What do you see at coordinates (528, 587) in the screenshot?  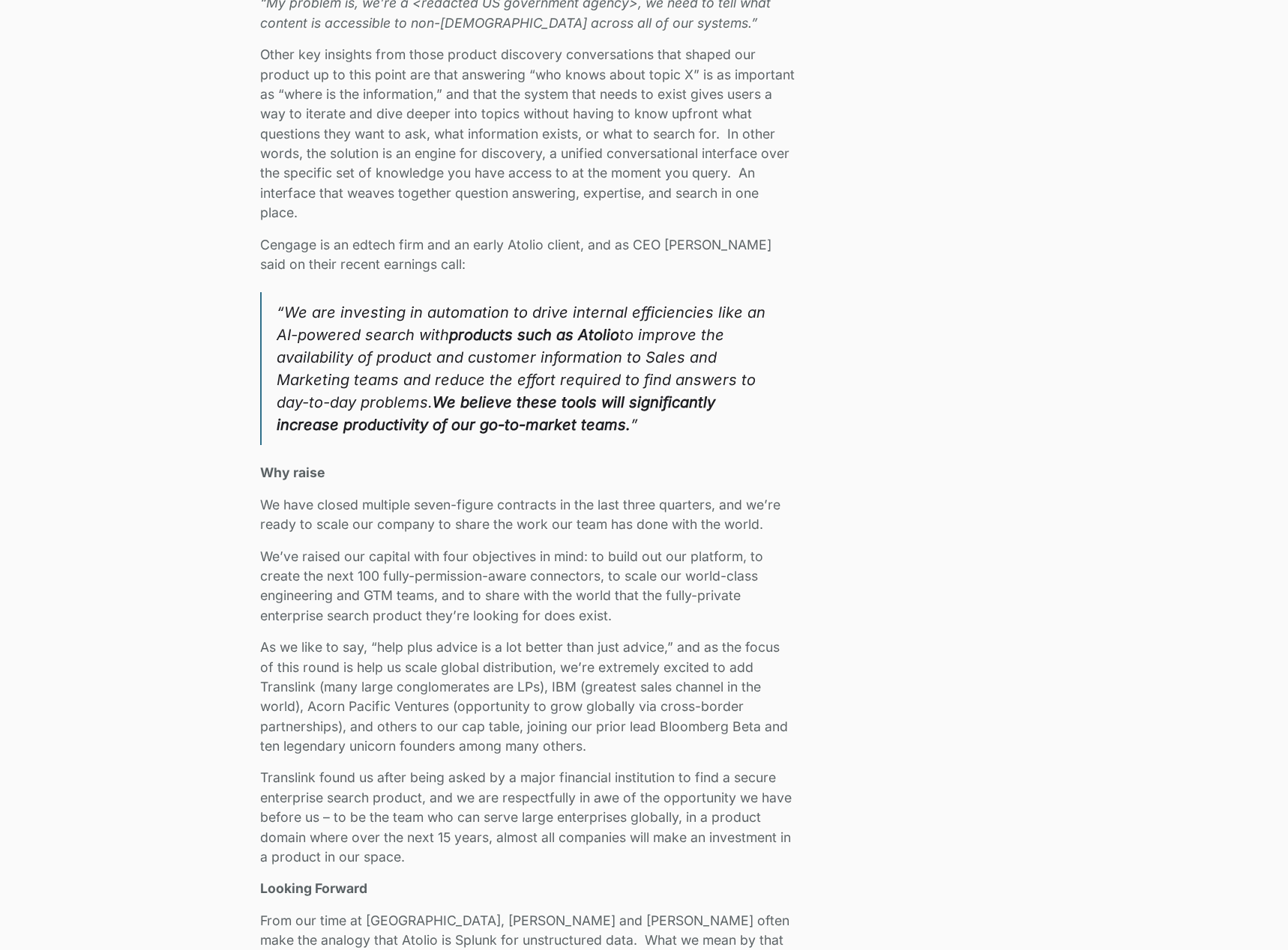 I see `p: We’ve raised our capital with four objectives in mind: to build out our platform, to create the n...` at bounding box center [528, 587].